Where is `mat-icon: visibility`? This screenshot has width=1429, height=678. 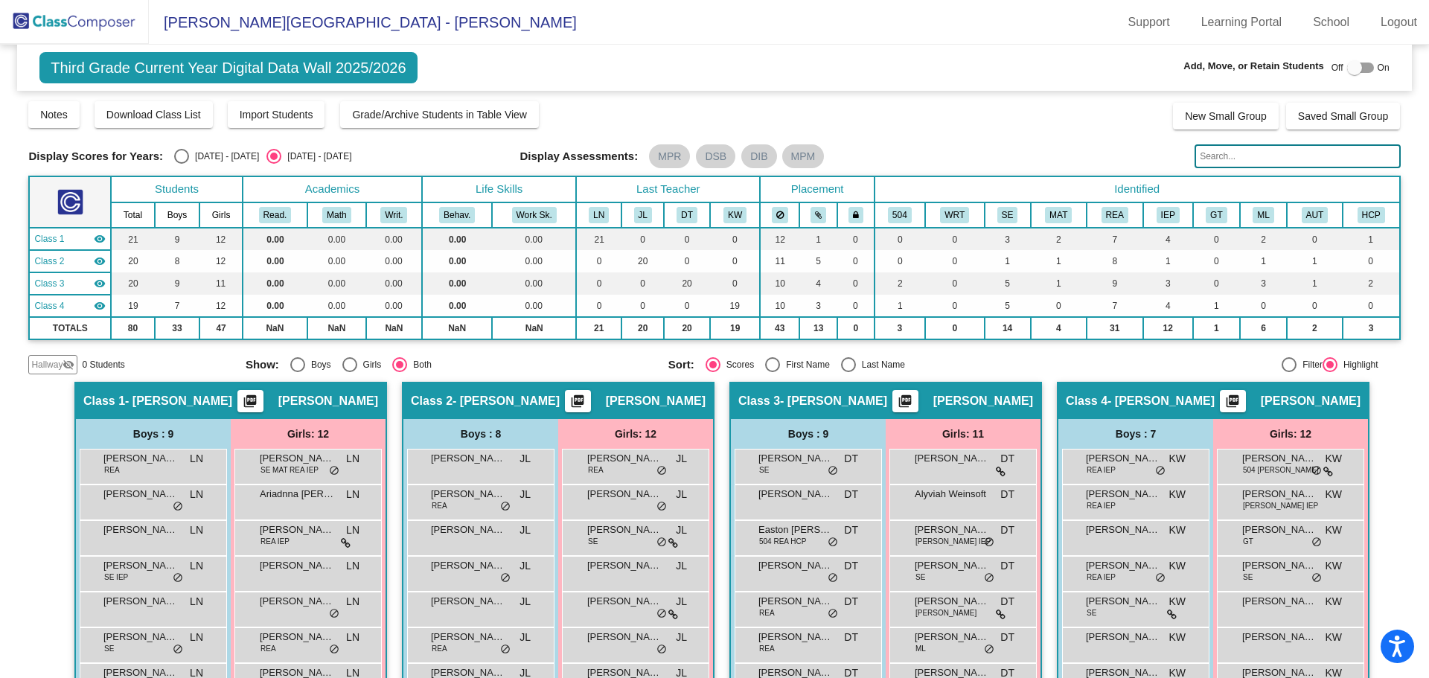 mat-icon: visibility is located at coordinates (100, 239).